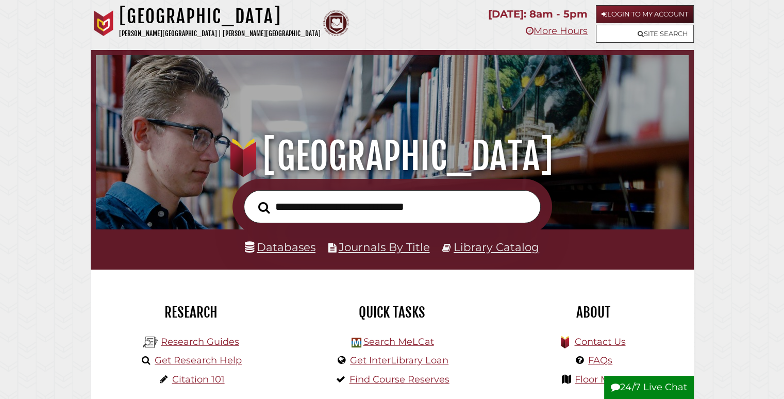  What do you see at coordinates (594, 313) in the screenshot?
I see `h2: About` at bounding box center [594, 313].